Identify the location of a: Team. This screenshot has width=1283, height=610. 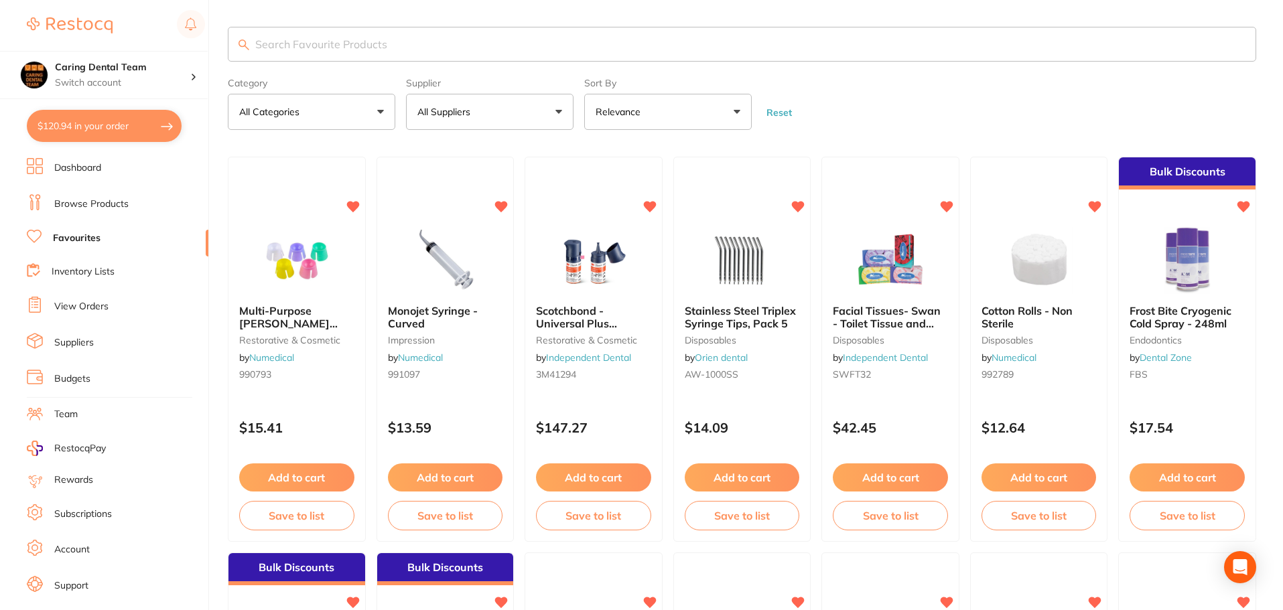
(66, 415).